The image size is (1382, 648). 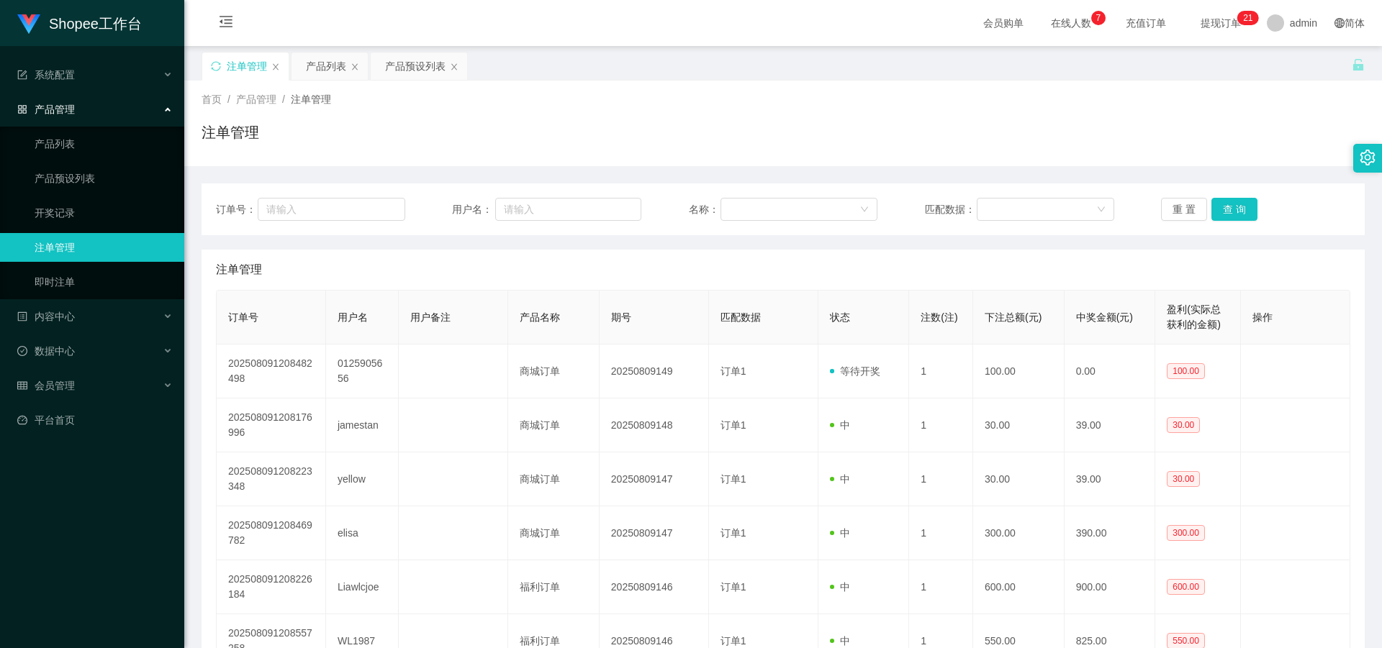 What do you see at coordinates (654, 371) in the screenshot?
I see `td: 20250809149` at bounding box center [654, 371].